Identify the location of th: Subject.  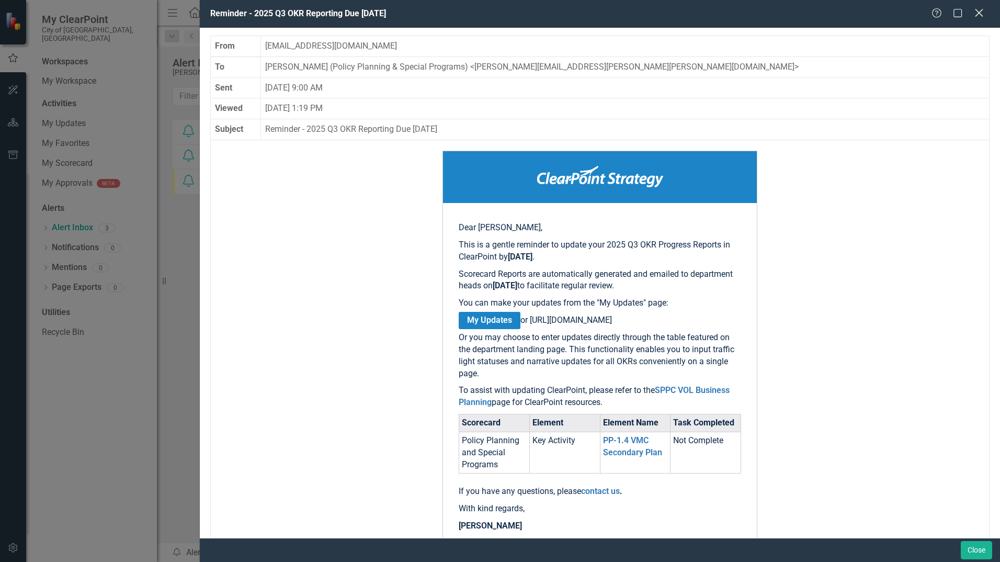
(235, 130).